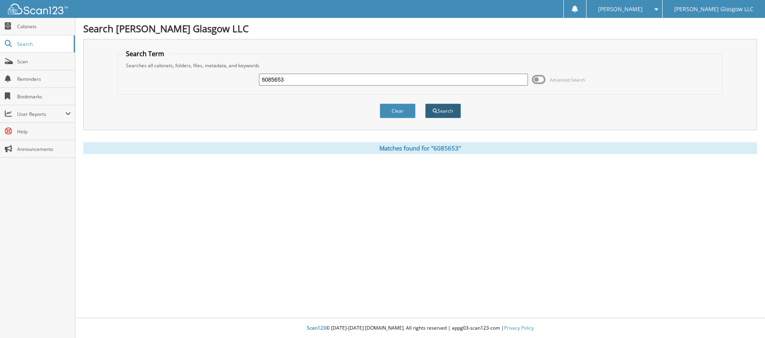 The image size is (765, 338). I want to click on span: Cabinets, so click(44, 26).